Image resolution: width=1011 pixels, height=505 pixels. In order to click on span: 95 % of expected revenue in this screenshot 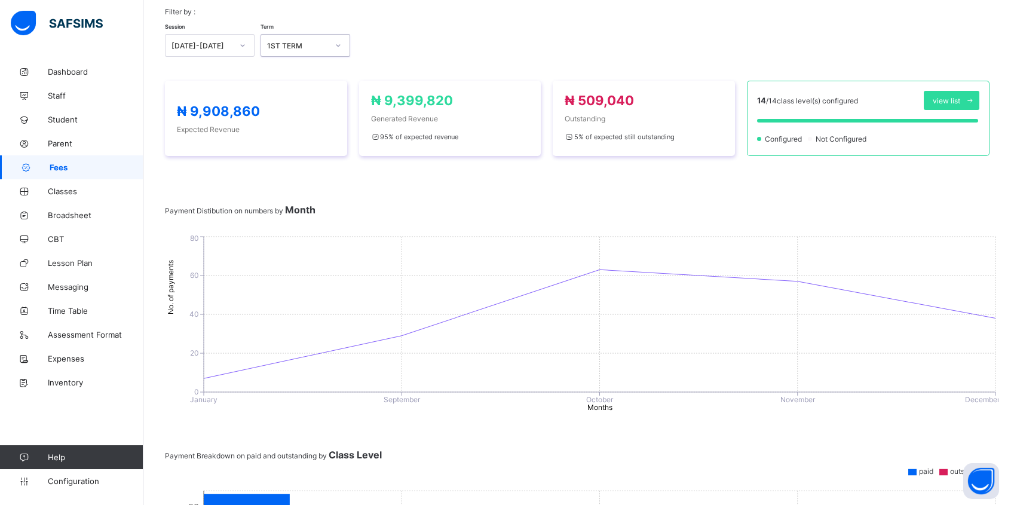, I will do `click(414, 137)`.